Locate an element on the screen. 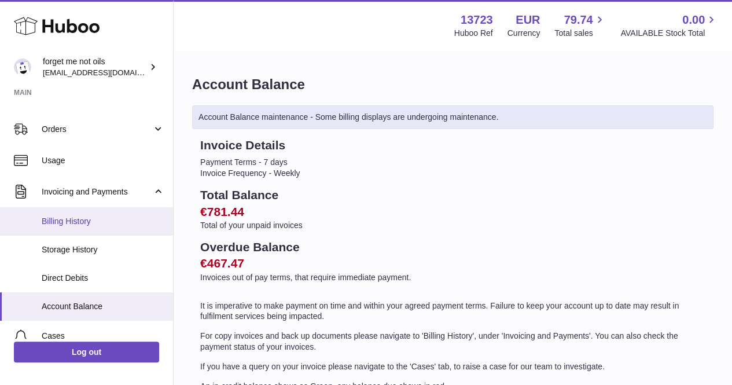 This screenshot has width=732, height=385. div: forget me not oils is located at coordinates (95, 67).